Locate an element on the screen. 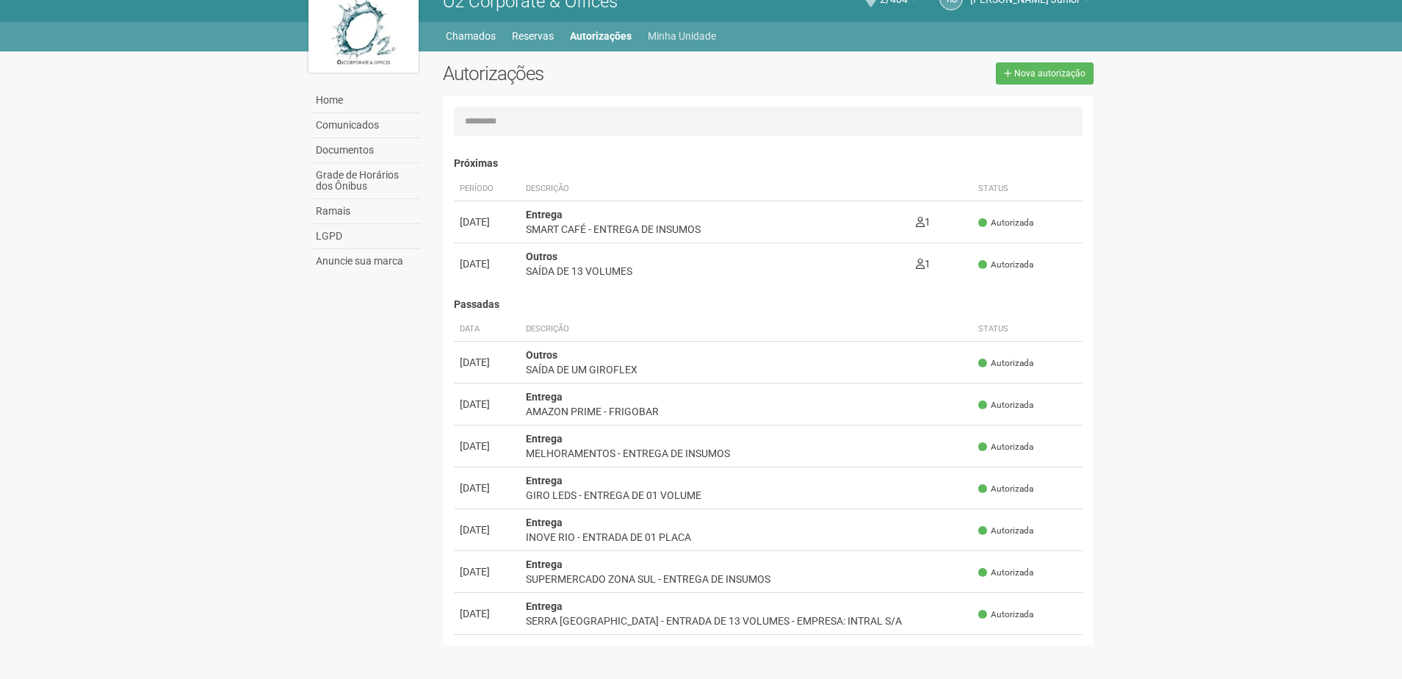 The image size is (1402, 679). a: Grade de Horários dos Ônibus is located at coordinates (367, 181).